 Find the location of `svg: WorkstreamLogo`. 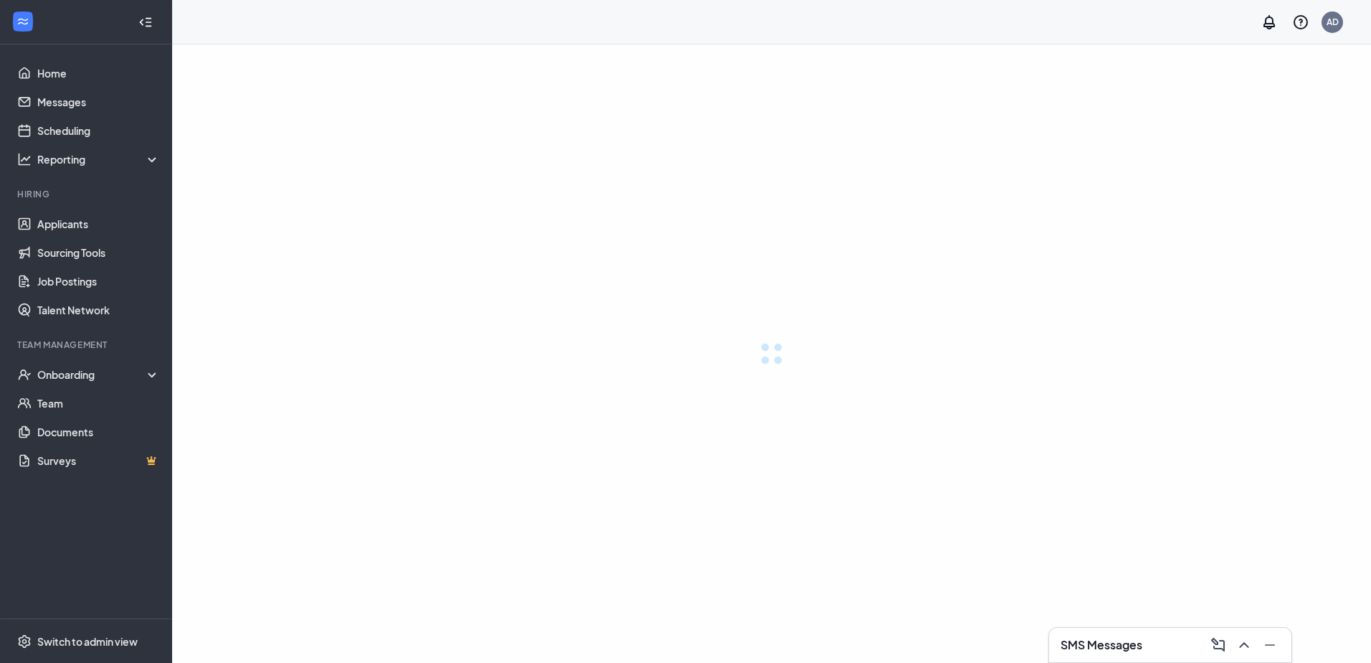

svg: WorkstreamLogo is located at coordinates (23, 22).